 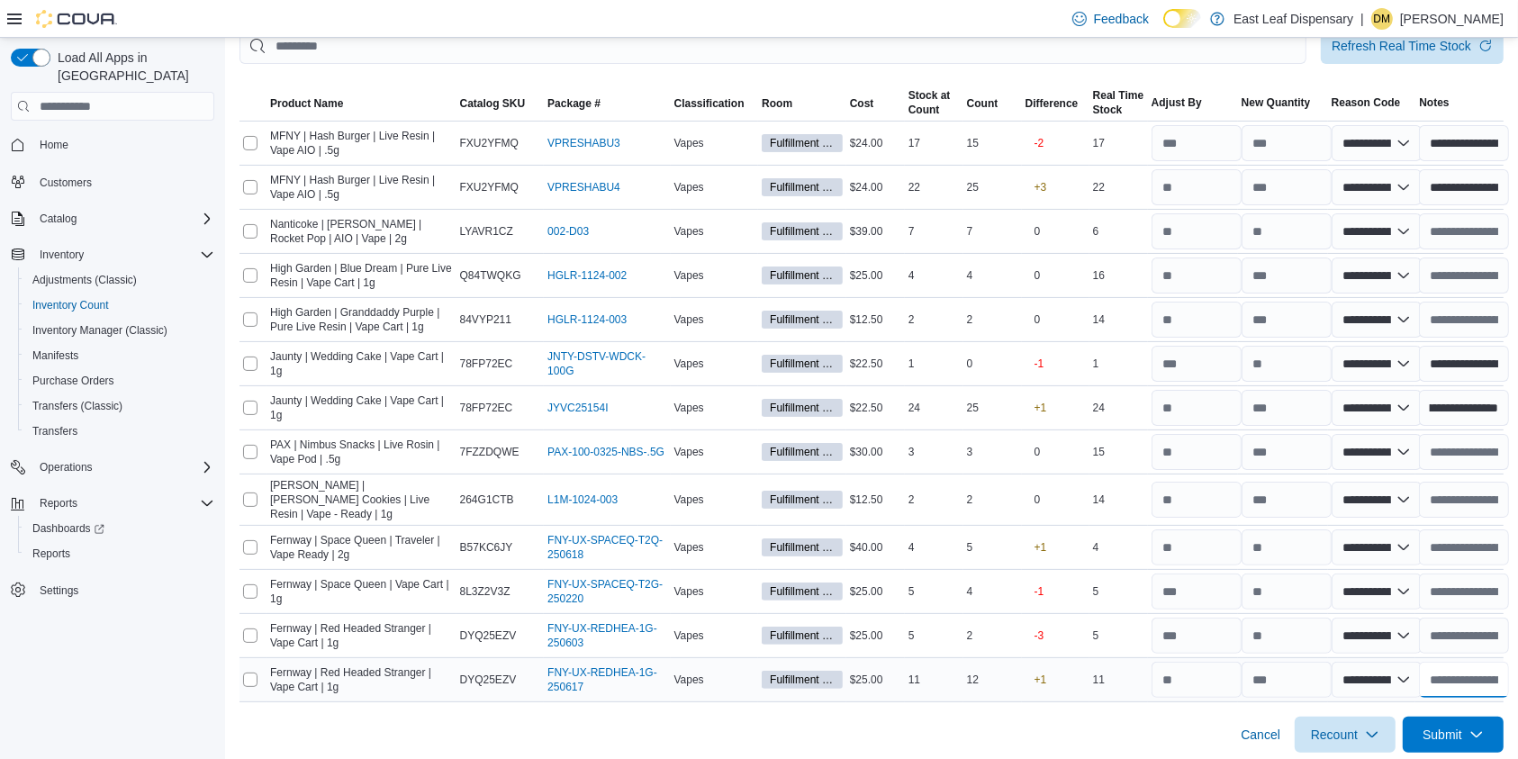 What do you see at coordinates (1121, 19) in the screenshot?
I see `span: Feedback` at bounding box center [1121, 19].